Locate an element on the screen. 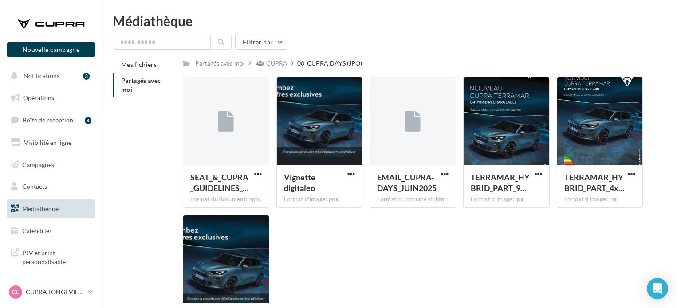 Image resolution: width=677 pixels, height=308 pixels. span: Opérations is located at coordinates (39, 98).